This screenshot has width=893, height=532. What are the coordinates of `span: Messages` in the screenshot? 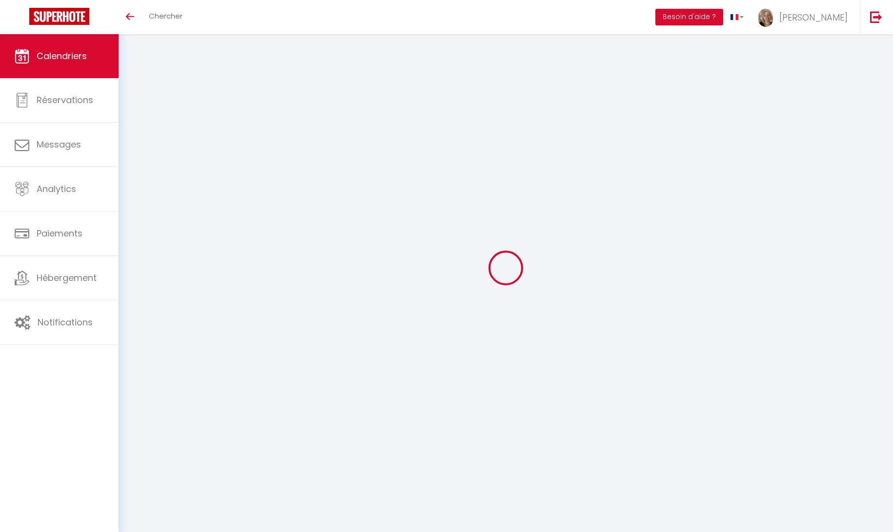 It's located at (59, 144).